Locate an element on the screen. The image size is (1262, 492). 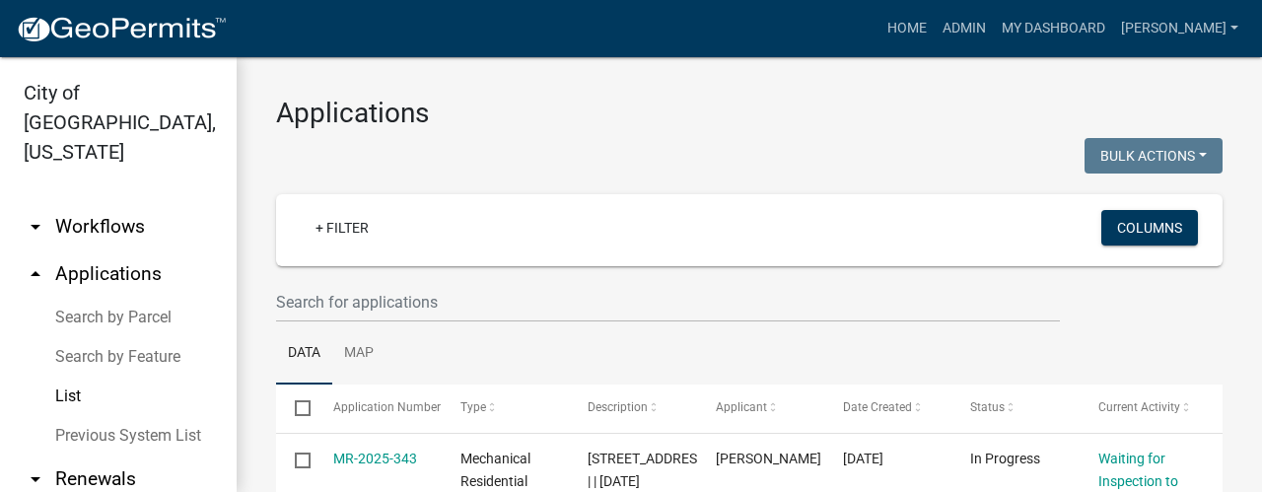
datatable-header-cell: Application Number is located at coordinates (377, 408).